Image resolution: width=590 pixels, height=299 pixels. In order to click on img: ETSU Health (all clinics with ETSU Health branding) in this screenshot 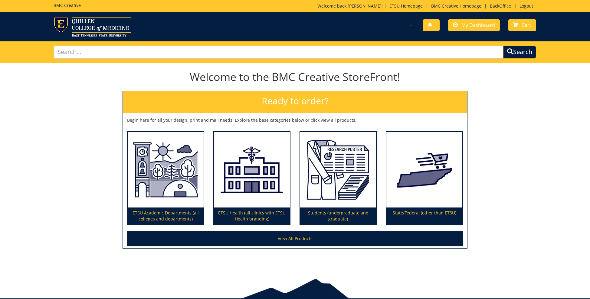, I will do `click(252, 170)`.